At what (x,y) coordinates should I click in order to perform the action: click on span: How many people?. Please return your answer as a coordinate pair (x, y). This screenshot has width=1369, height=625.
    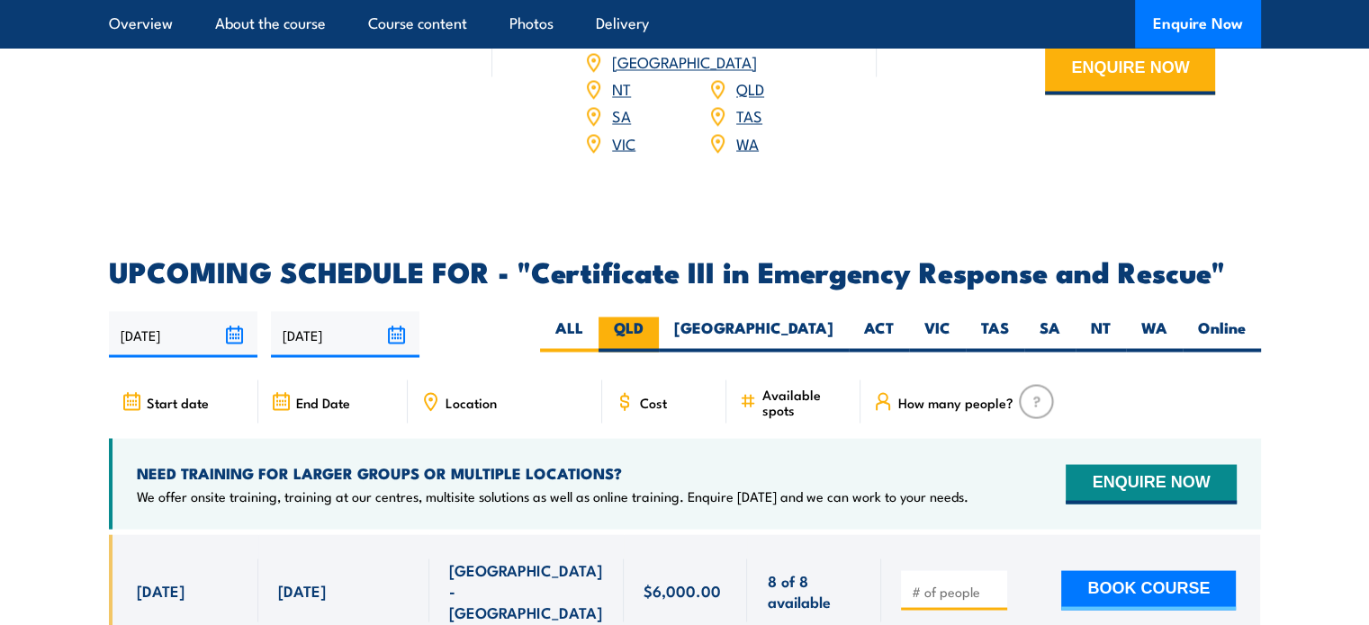
    Looking at the image, I should click on (956, 401).